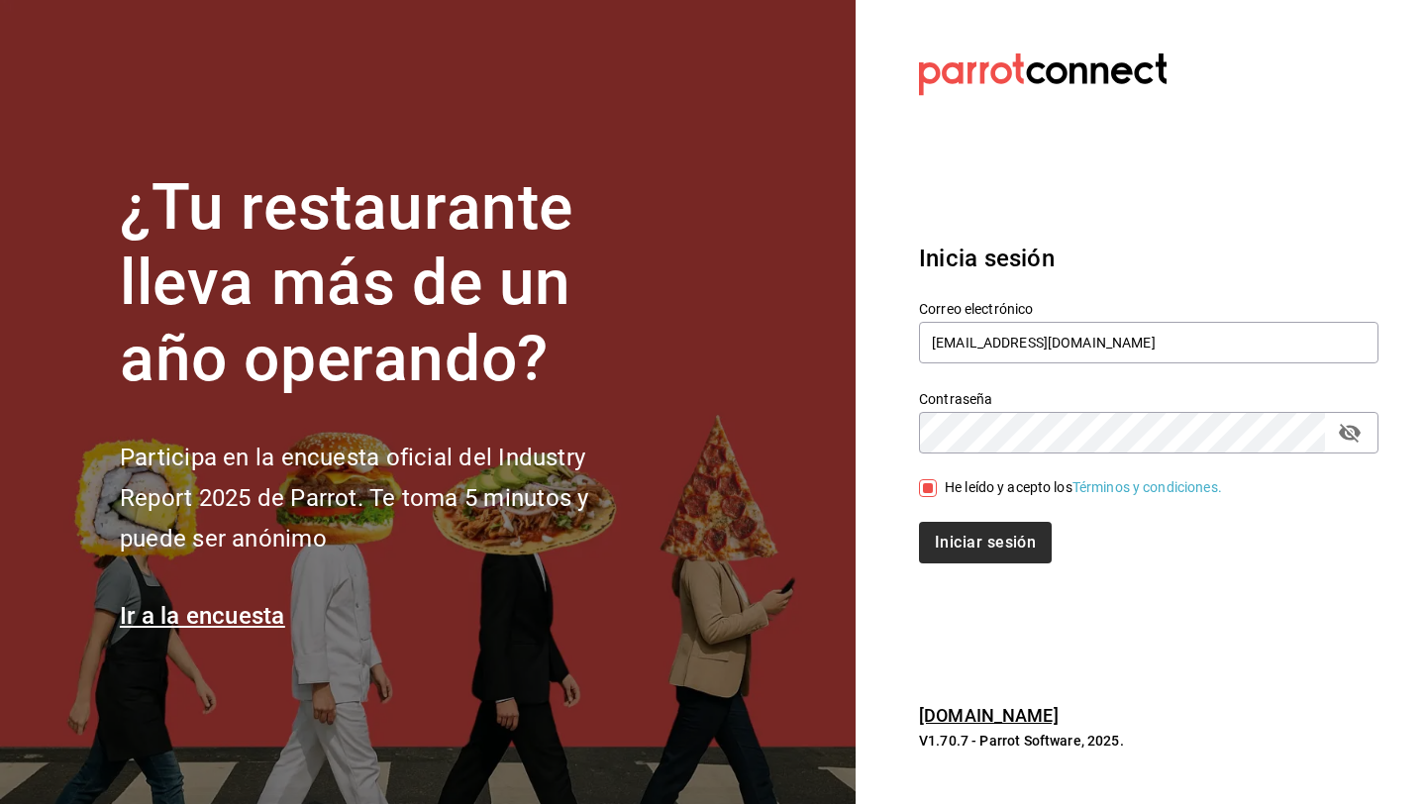 The width and height of the screenshot is (1426, 804). I want to click on h3: Inicia sesión, so click(1148, 258).